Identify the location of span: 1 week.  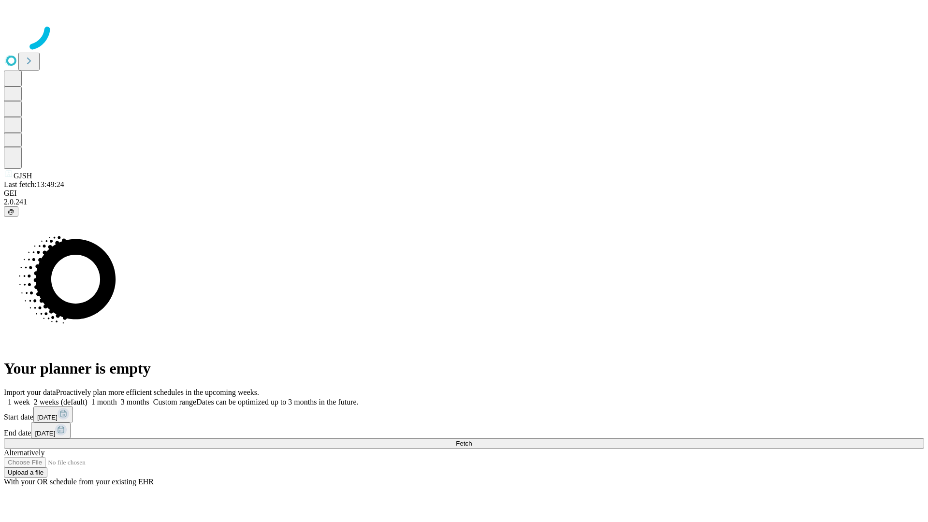
(19, 402).